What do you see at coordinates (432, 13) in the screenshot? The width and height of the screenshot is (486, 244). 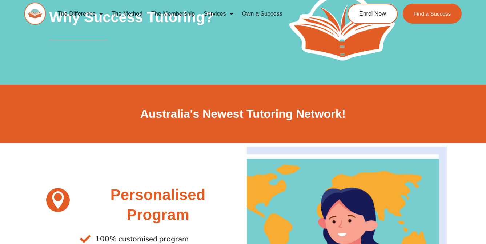 I see `a: Find a Success` at bounding box center [432, 13].